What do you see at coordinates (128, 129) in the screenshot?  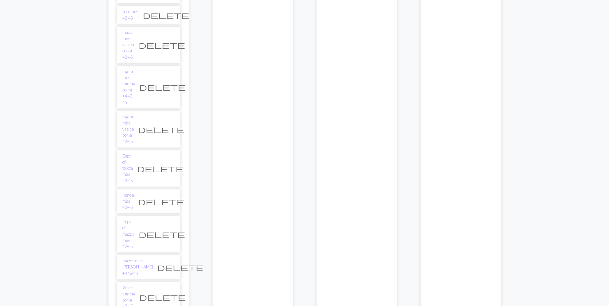 I see `a: toyota mies vaalea pohja 42-45` at bounding box center [128, 129].